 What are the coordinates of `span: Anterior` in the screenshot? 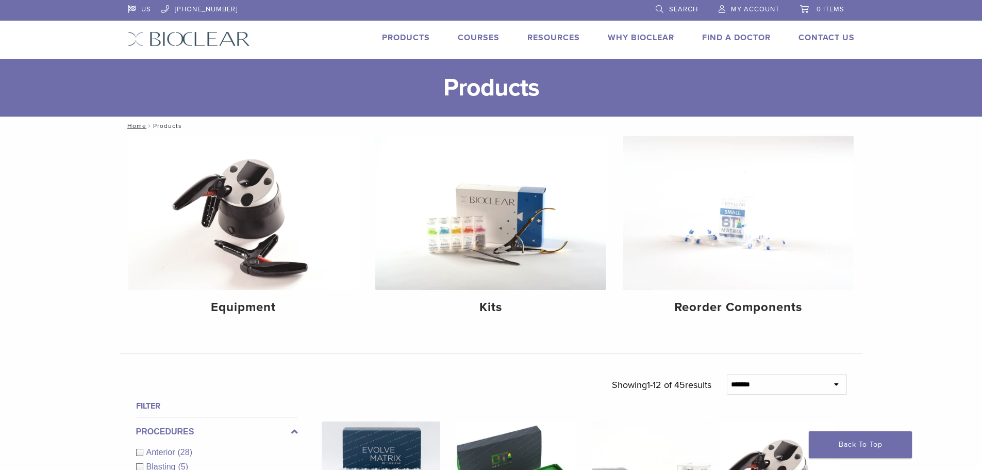 It's located at (162, 451).